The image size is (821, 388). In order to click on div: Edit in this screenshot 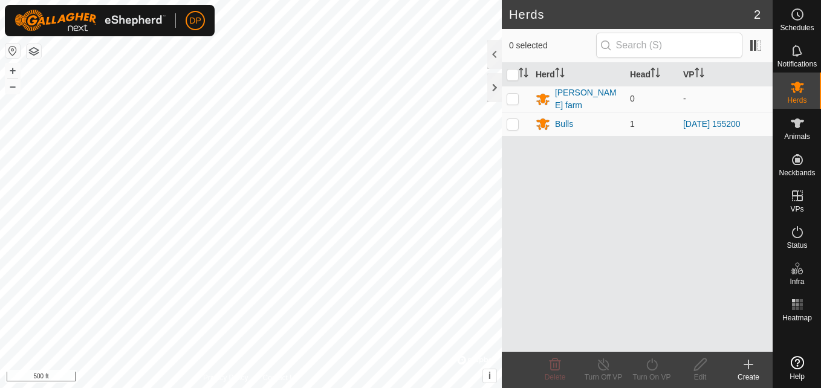, I will do `click(700, 377)`.